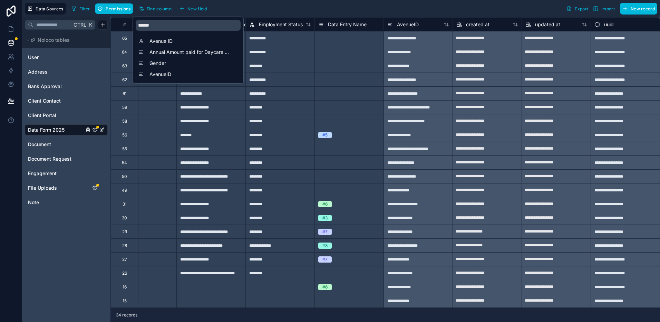 The image size is (660, 322). What do you see at coordinates (190, 63) in the screenshot?
I see `span: Gender` at bounding box center [190, 63].